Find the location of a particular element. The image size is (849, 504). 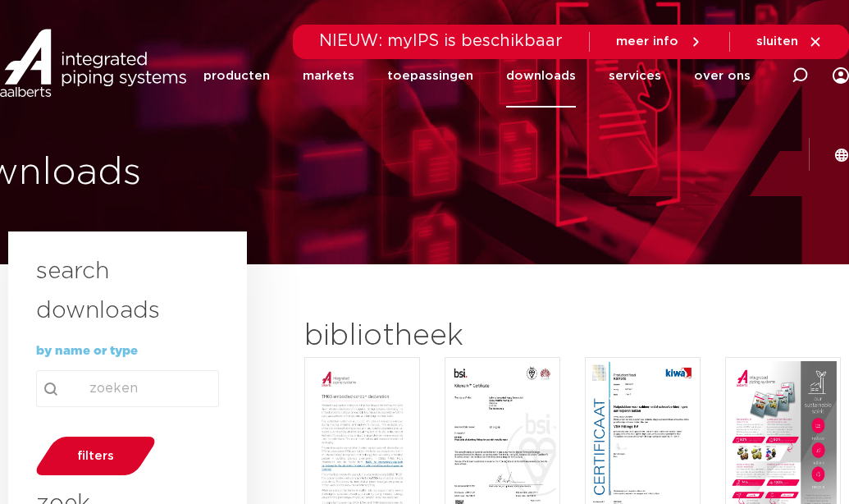

nav: Menu is located at coordinates (477, 75).